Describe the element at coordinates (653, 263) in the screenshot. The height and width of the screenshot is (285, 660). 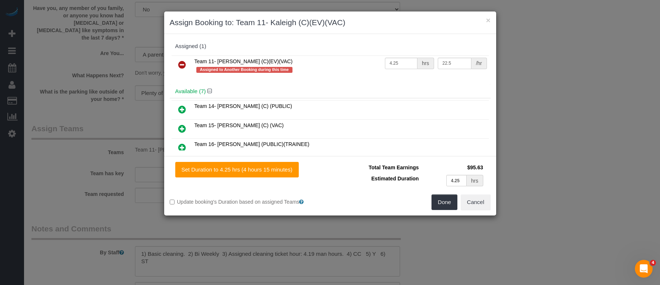
I see `span: 4` at that location.